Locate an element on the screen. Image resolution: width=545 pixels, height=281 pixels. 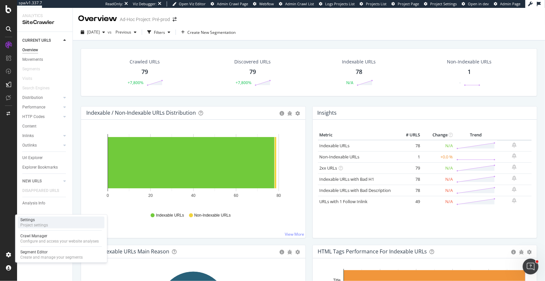
a: Projects List is located at coordinates (373, 4).